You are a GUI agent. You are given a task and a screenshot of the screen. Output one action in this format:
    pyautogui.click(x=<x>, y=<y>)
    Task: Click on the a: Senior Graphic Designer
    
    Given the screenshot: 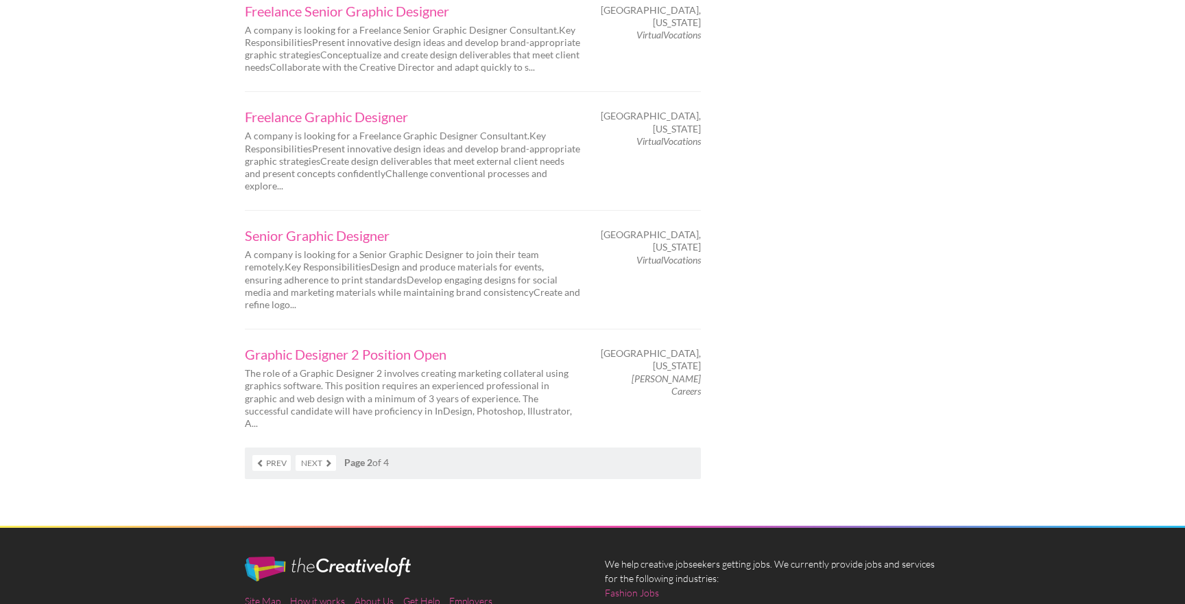 What is the action you would take?
    pyautogui.click(x=413, y=235)
    